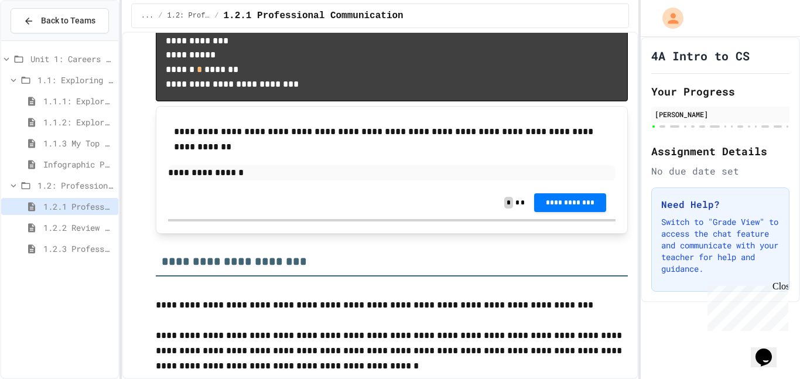 The height and width of the screenshot is (379, 800). What do you see at coordinates (78, 248) in the screenshot?
I see `span: 1.2.3 Professional Communication Challenge` at bounding box center [78, 248].